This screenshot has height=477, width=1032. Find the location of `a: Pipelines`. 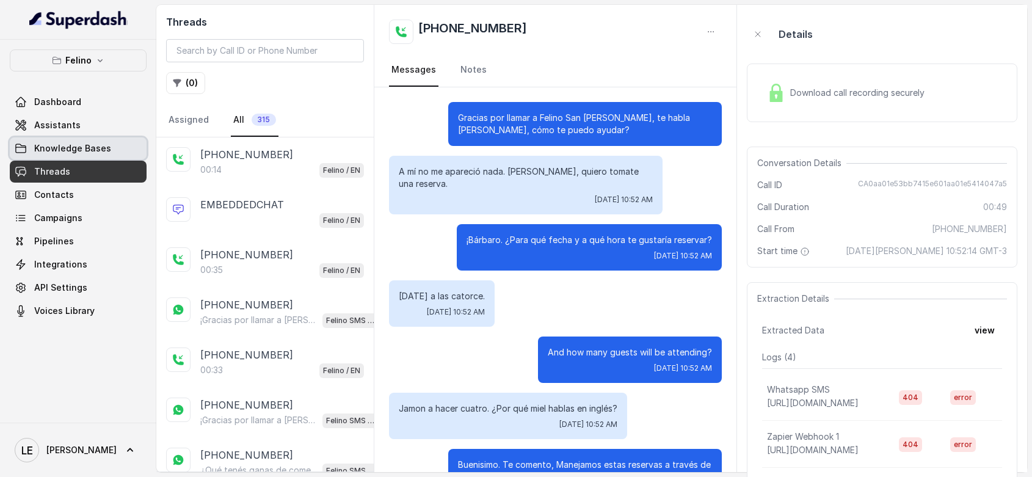

a: Pipelines is located at coordinates (78, 241).